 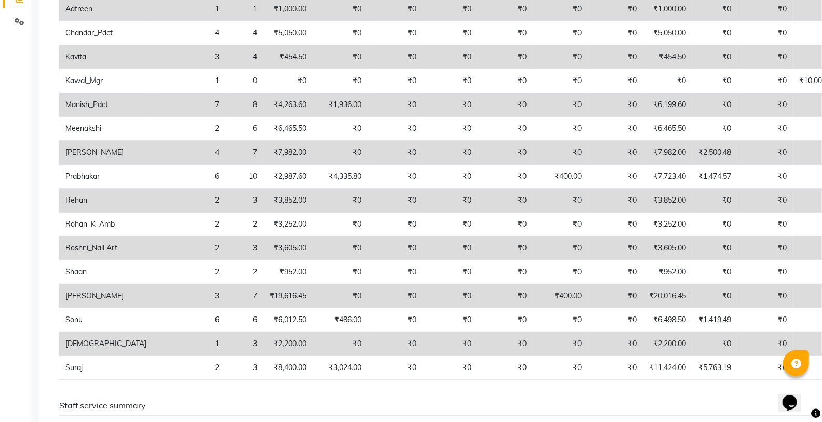 I want to click on td: ₹7,982.00, so click(x=667, y=153).